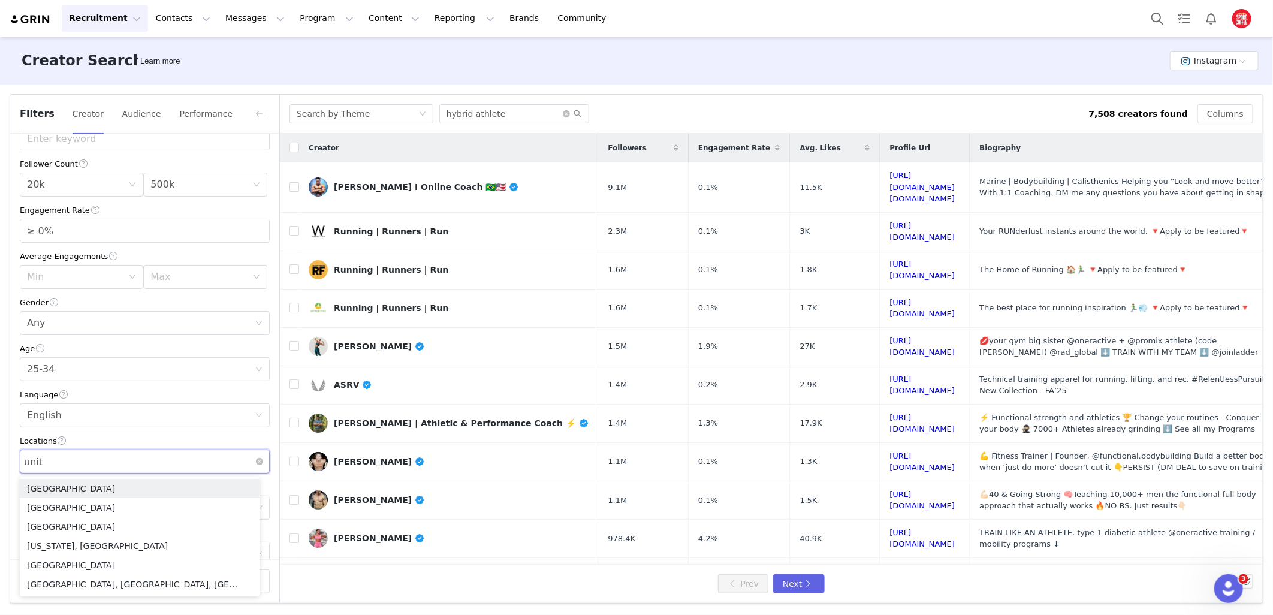  What do you see at coordinates (1244, 579) in the screenshot?
I see `span: 3` at bounding box center [1244, 579].